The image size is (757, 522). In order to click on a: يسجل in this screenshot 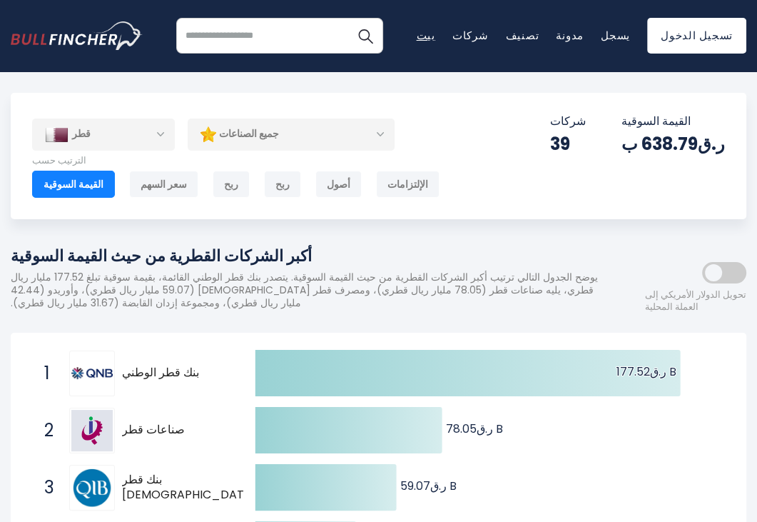, I will do `click(615, 35)`.